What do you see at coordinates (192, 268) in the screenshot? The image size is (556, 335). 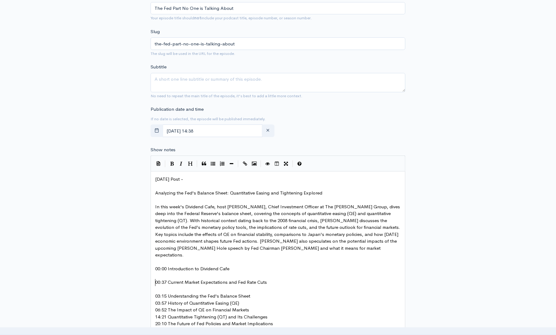 I see `span: 00:00 Introduction to Dividend Cafe` at bounding box center [192, 268].